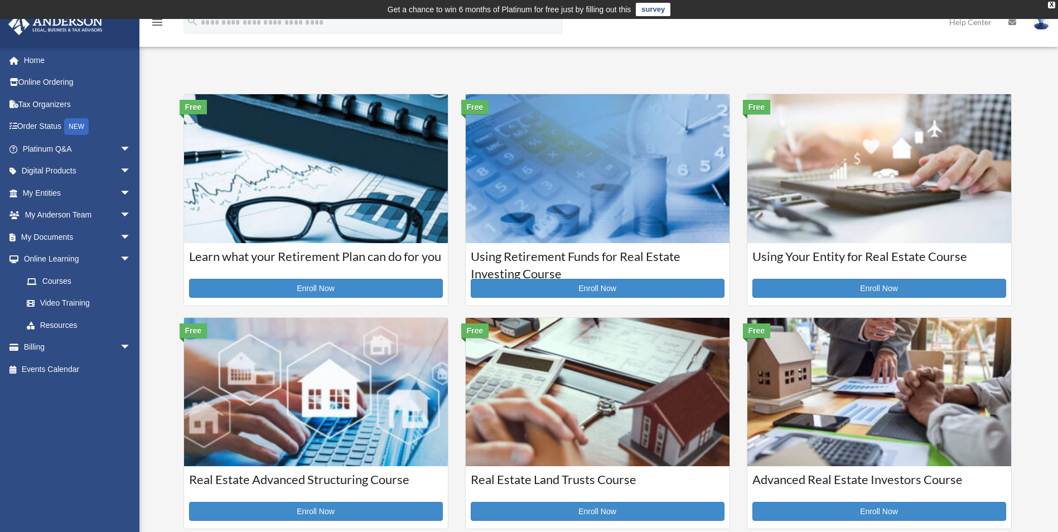  What do you see at coordinates (77, 83) in the screenshot?
I see `a: Online Ordering` at bounding box center [77, 83].